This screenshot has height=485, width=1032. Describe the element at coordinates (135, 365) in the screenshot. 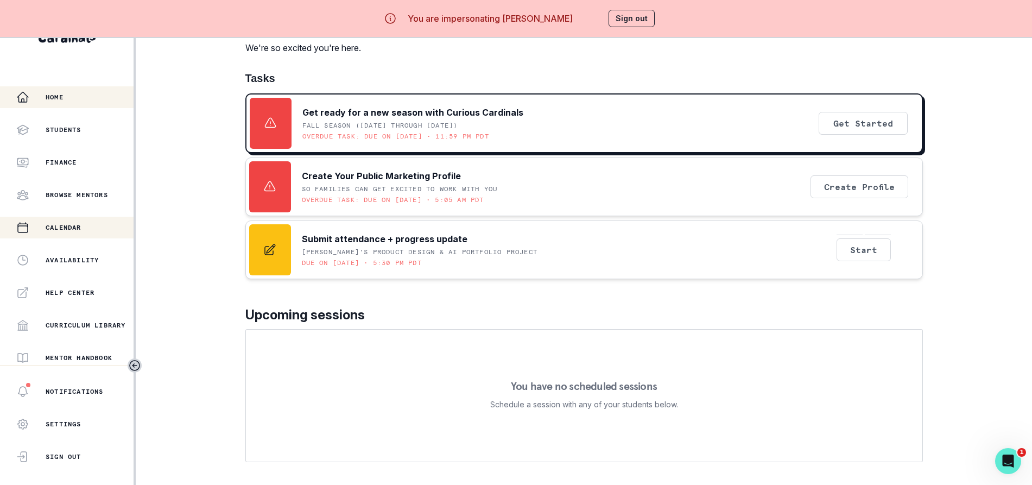

I see `button: Toggle sidebar` at that location.